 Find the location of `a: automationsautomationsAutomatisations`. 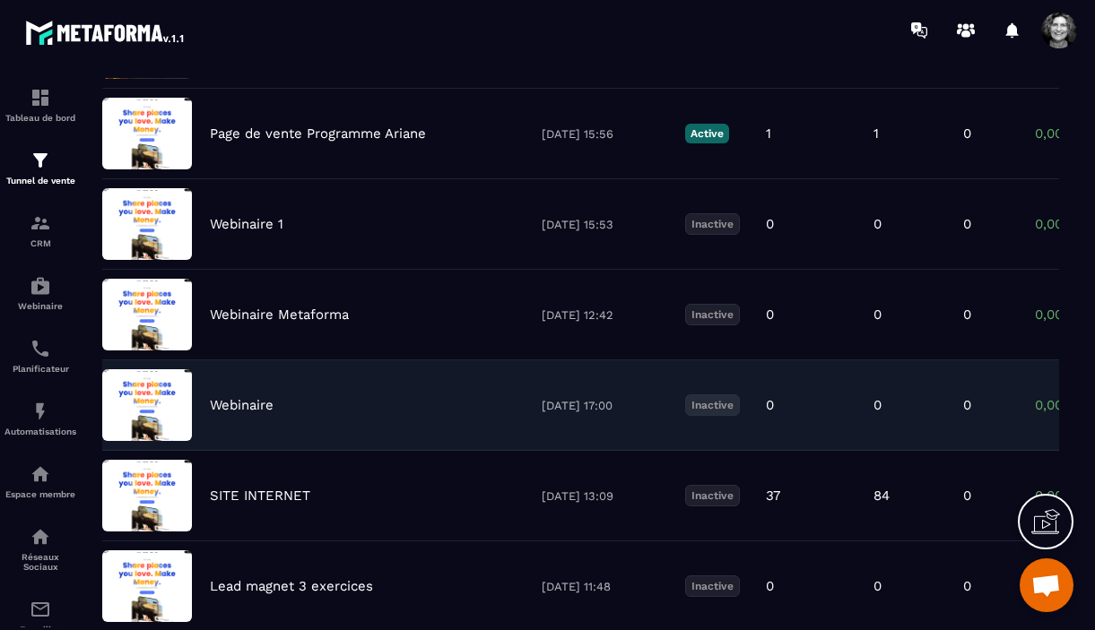

a: automationsautomationsAutomatisations is located at coordinates (40, 419).